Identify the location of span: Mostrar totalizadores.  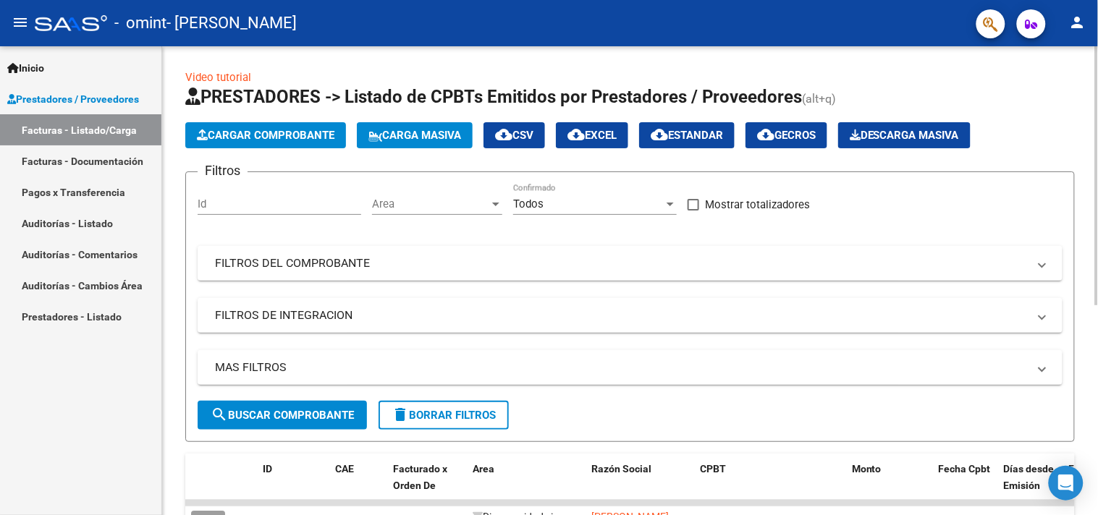
(757, 205).